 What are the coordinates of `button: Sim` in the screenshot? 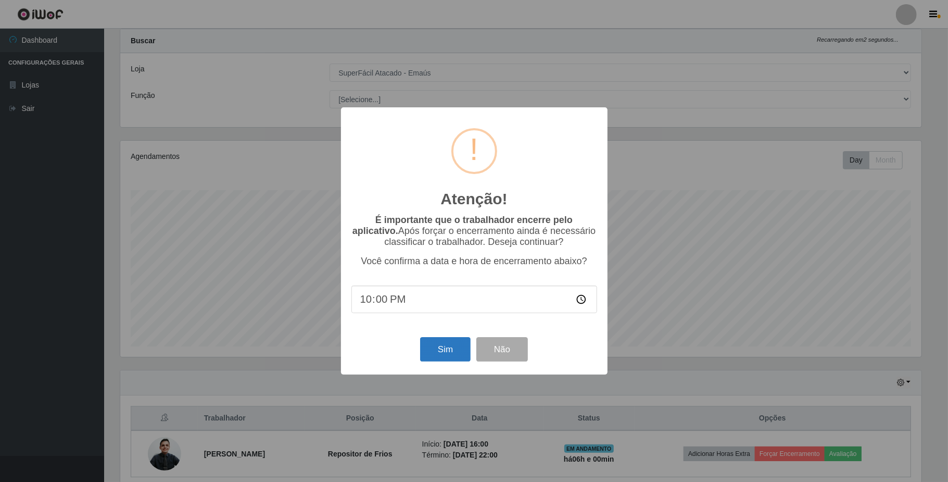 It's located at (445, 349).